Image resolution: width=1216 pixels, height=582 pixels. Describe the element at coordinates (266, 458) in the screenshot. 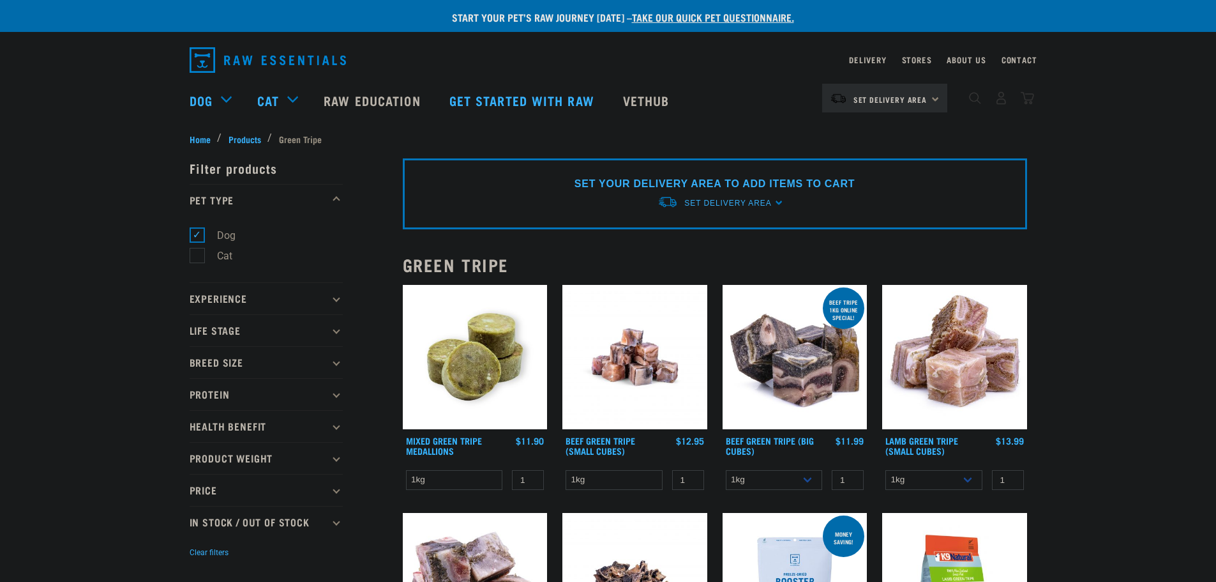

I see `p: Product Weight` at that location.